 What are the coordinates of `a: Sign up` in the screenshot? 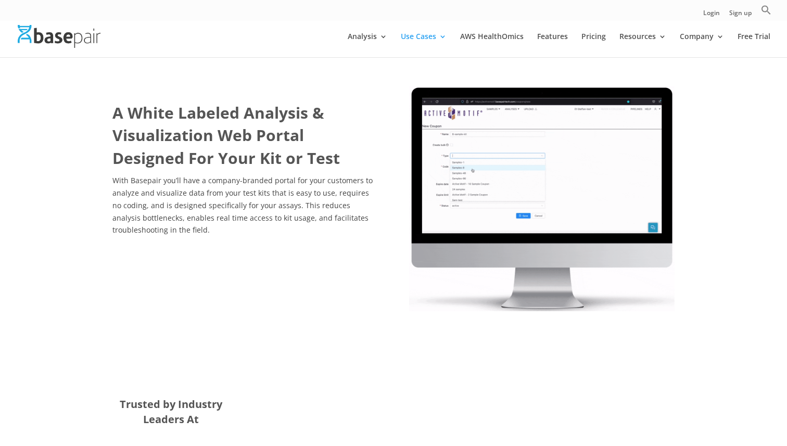 It's located at (741, 15).